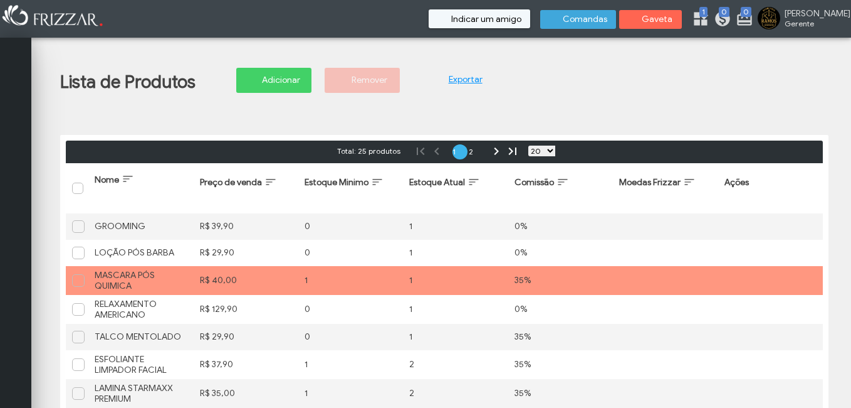 The height and width of the screenshot is (408, 851). Describe the element at coordinates (140, 309) in the screenshot. I see `div: RELAXAMENTO AMERICANO` at that location.